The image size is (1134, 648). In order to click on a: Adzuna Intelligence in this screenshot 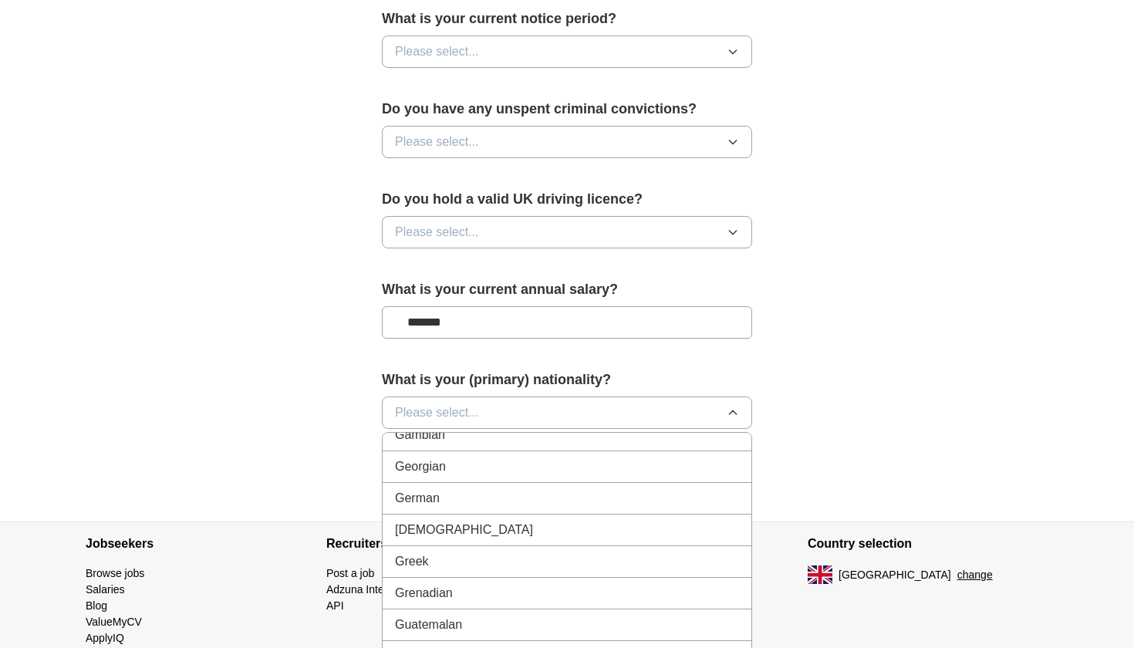, I will do `click(373, 589)`.